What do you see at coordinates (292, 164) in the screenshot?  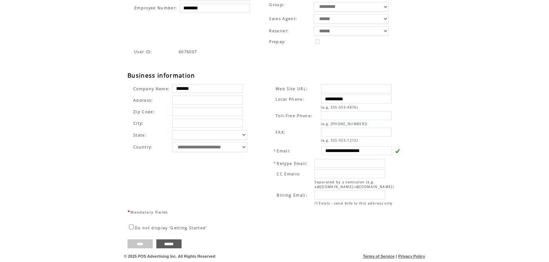 I see `span: Retype Email:` at bounding box center [292, 164].